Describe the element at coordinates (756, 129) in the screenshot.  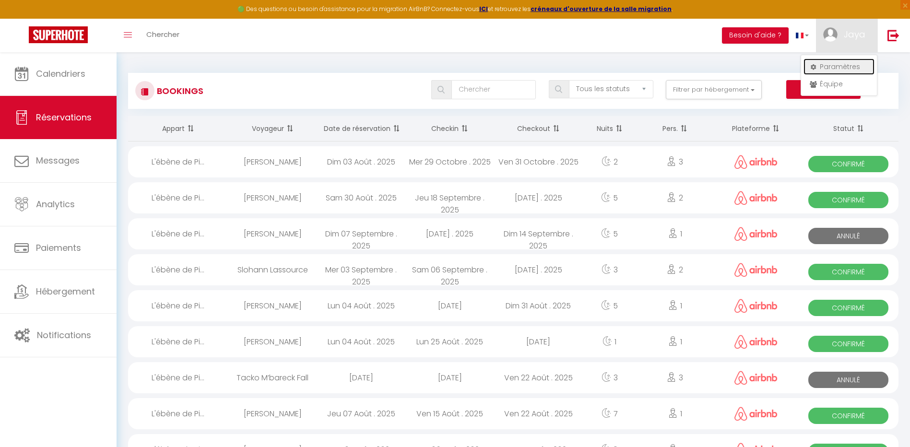
I see `th: Sort by channel` at that location.